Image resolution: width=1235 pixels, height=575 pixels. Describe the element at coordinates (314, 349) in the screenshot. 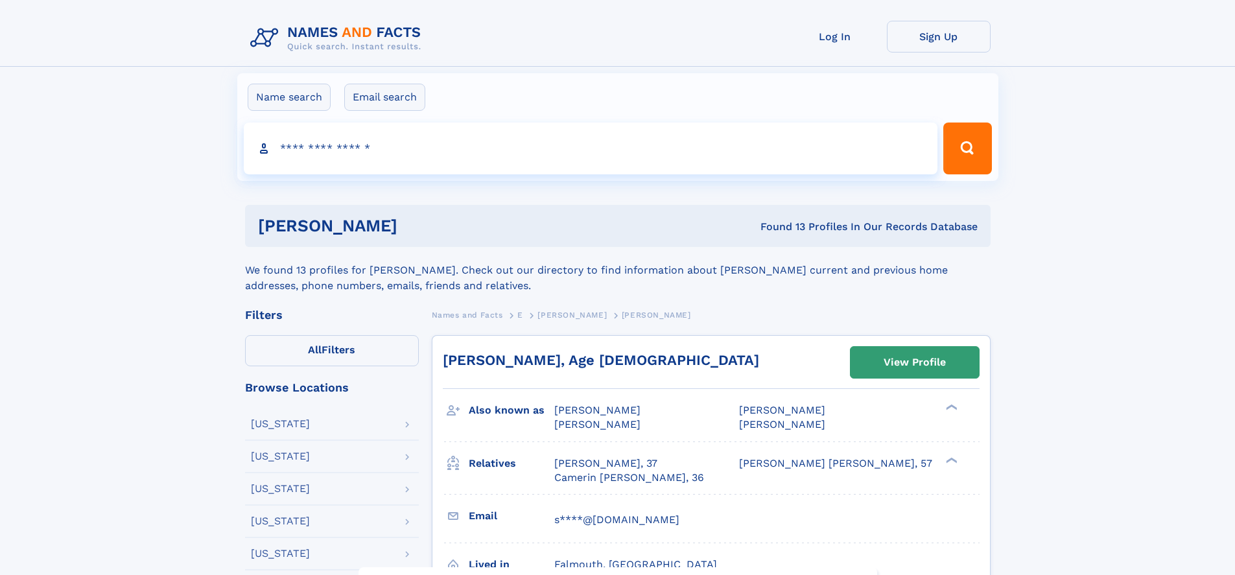

I see `span: All` at that location.